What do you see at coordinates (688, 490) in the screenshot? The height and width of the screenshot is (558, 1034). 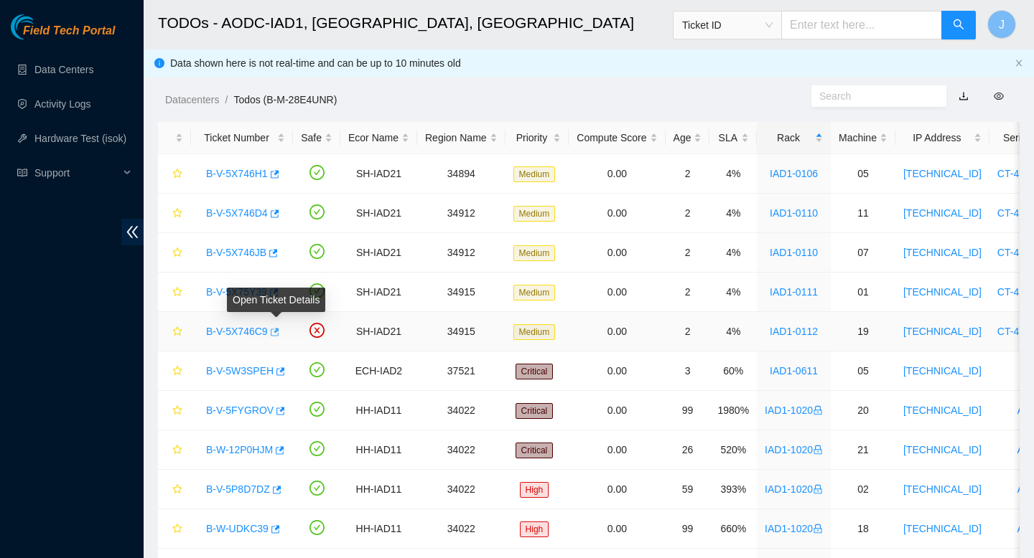 I see `td: 59` at bounding box center [688, 490].